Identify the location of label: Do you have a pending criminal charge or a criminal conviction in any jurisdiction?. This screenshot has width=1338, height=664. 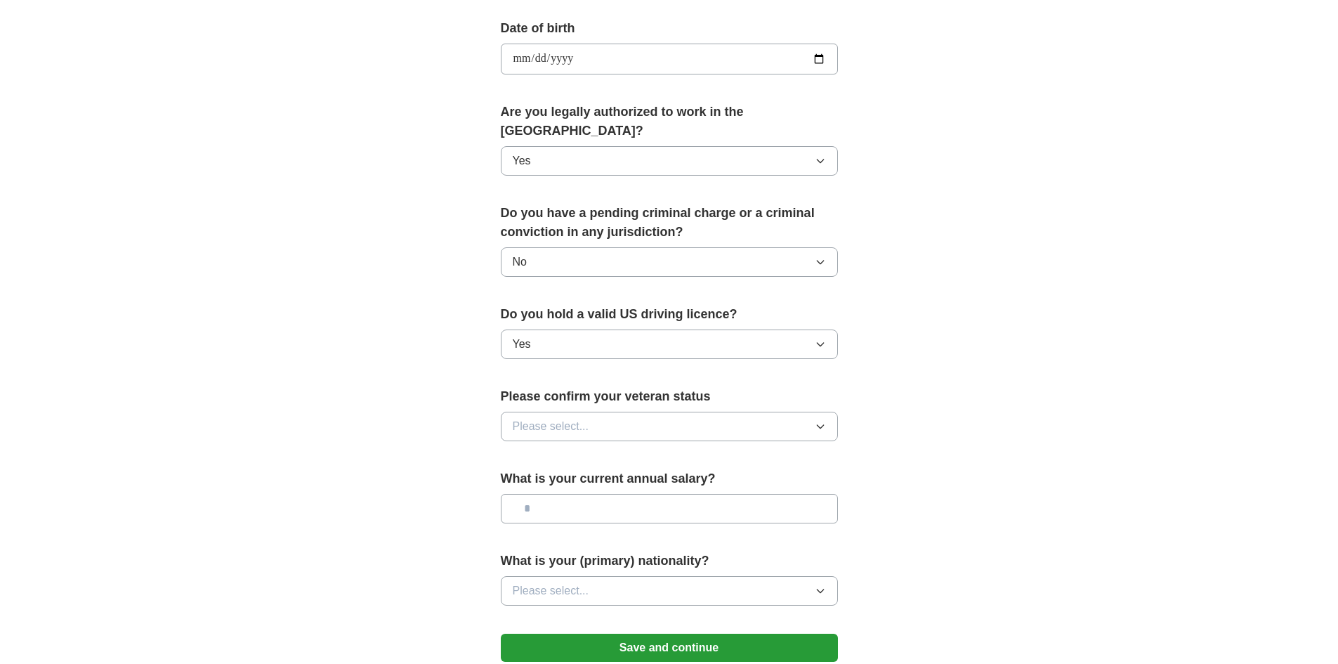
(669, 223).